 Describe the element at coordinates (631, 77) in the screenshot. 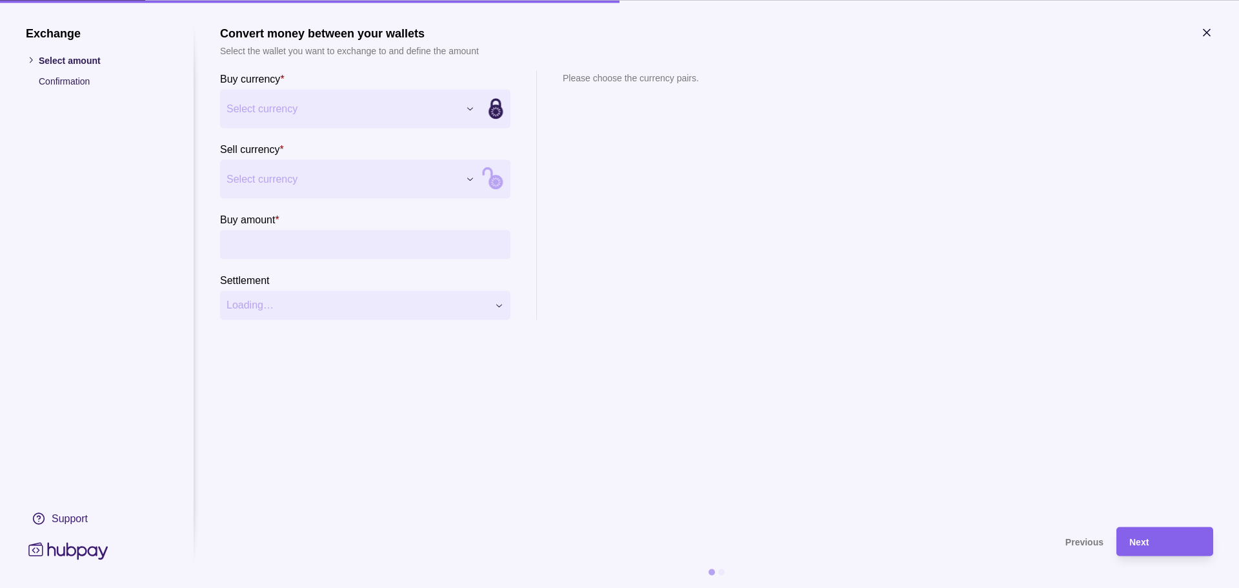

I see `p: Please choose the currency pairs.` at that location.